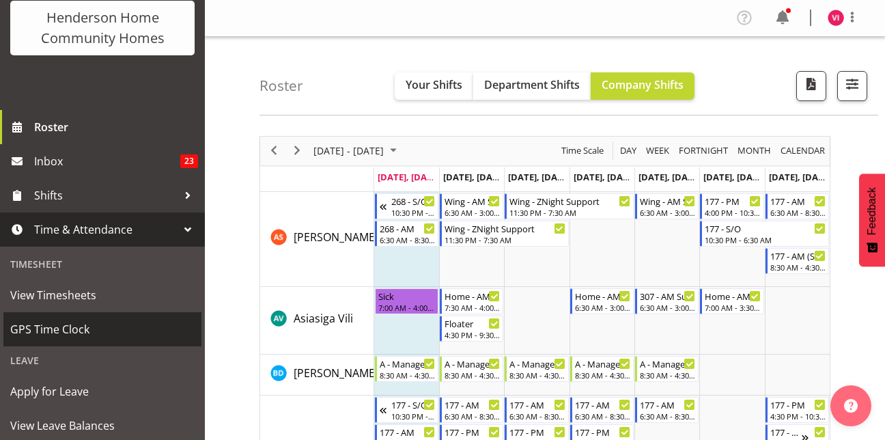  What do you see at coordinates (532, 85) in the screenshot?
I see `span: Department Shifts` at bounding box center [532, 85].